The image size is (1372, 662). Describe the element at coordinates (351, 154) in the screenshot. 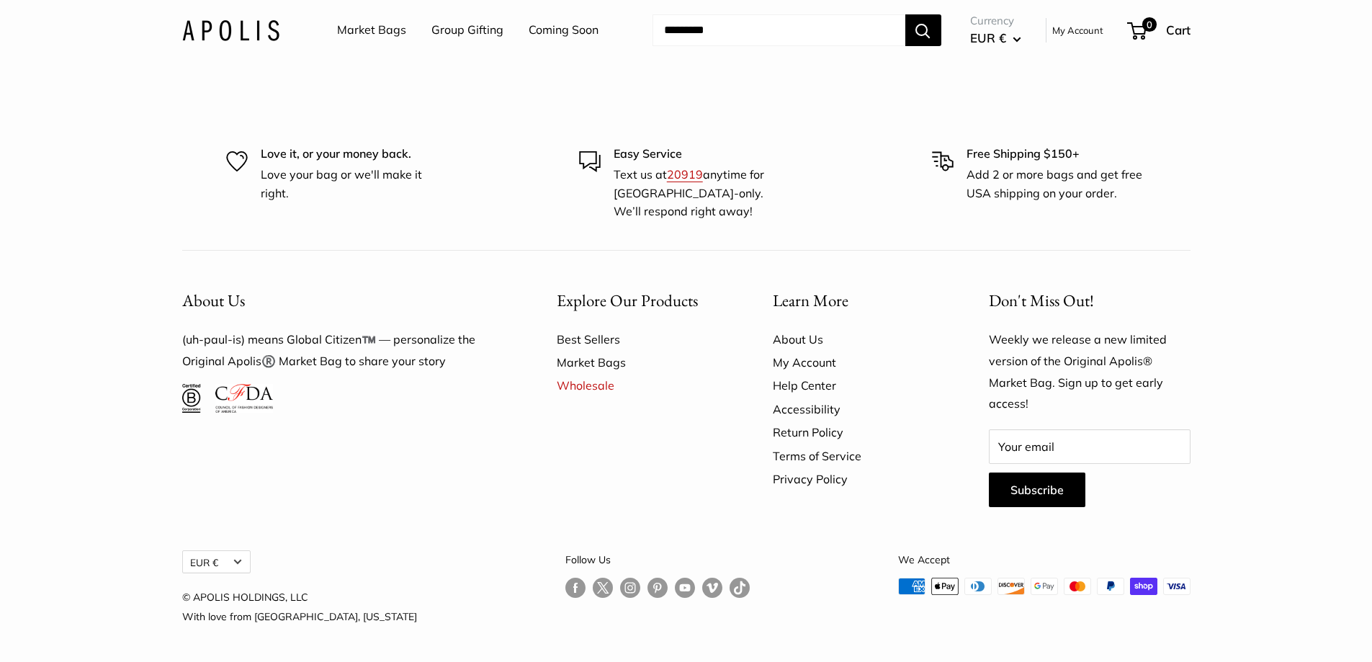

I see `p: Love it, or your money back.` at that location.